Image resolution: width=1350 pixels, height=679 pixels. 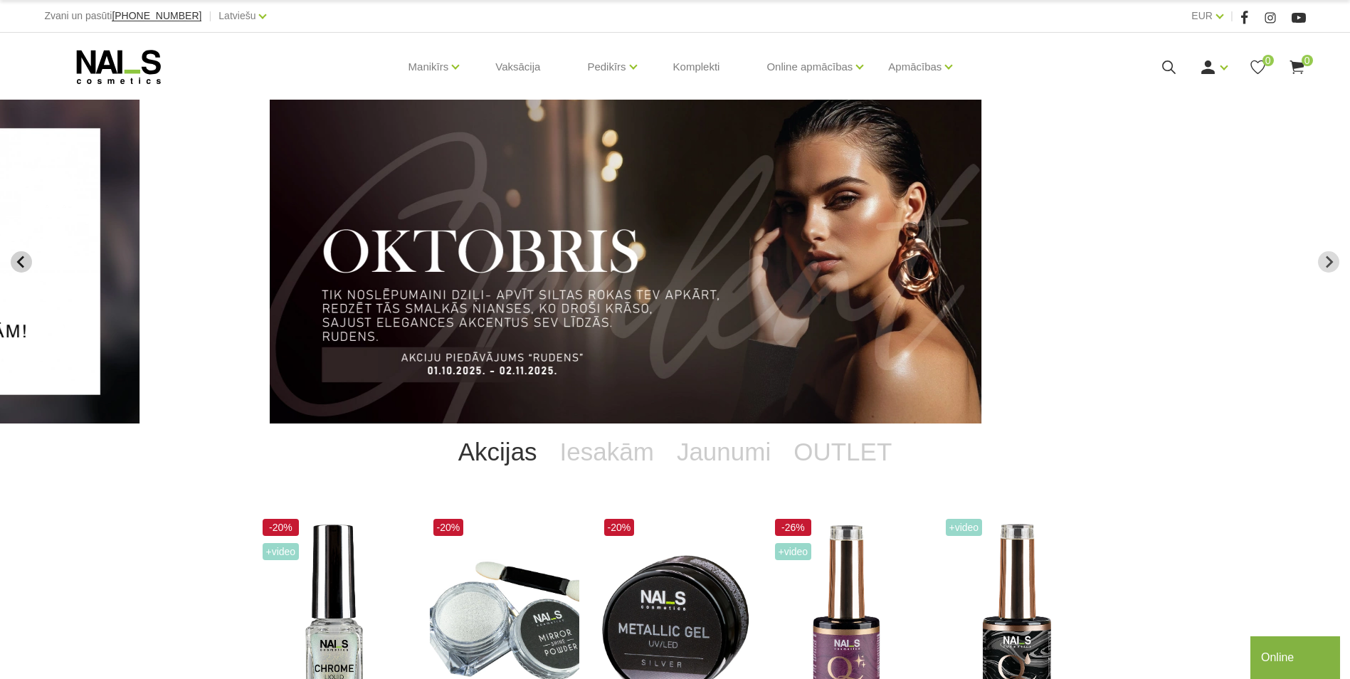 I want to click on a: Jaunumi, so click(x=724, y=452).